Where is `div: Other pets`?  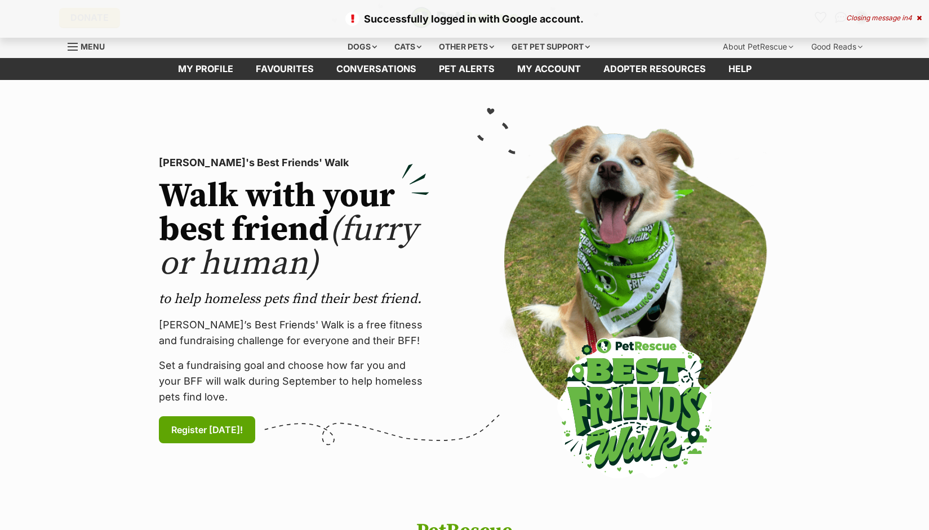 div: Other pets is located at coordinates (466, 47).